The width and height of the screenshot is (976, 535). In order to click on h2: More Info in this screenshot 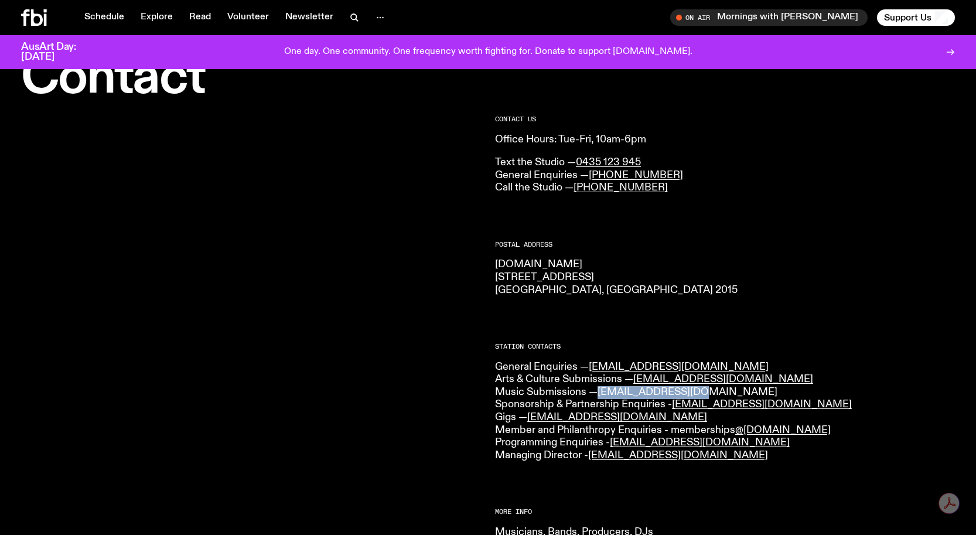, I will do `click(724, 511)`.